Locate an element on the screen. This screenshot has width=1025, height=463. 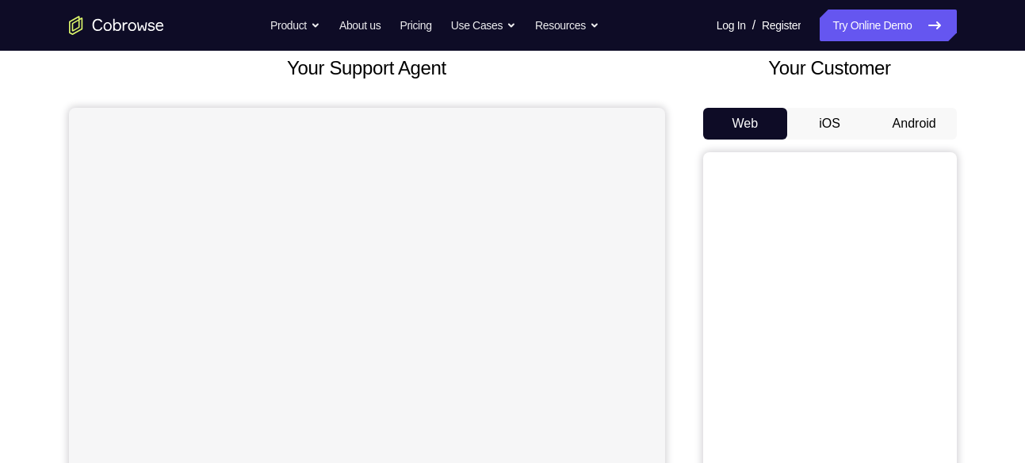
button: Web is located at coordinates (745, 124).